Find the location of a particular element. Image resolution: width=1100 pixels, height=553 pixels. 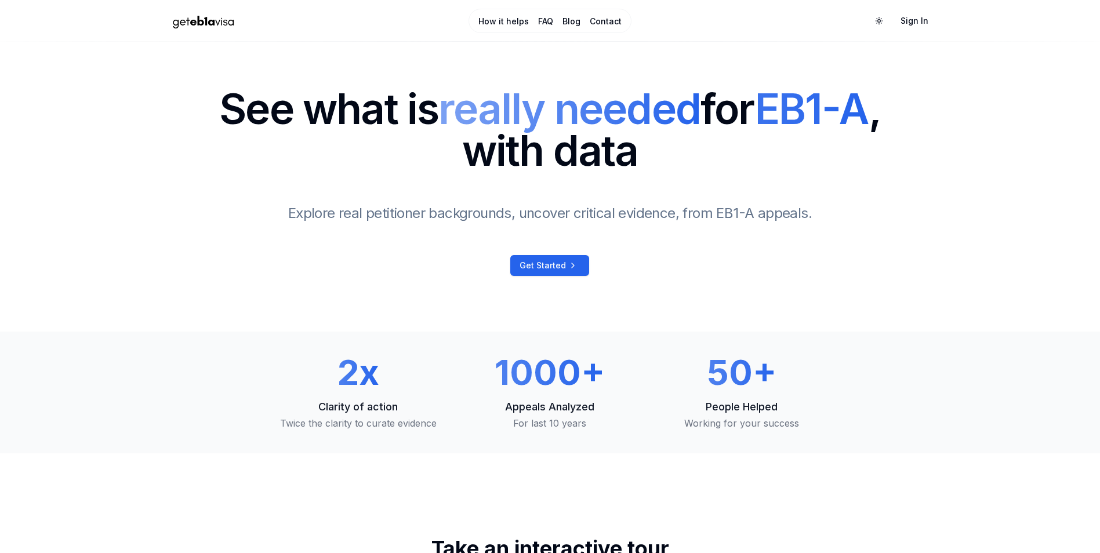

a: Contact is located at coordinates (606, 21).